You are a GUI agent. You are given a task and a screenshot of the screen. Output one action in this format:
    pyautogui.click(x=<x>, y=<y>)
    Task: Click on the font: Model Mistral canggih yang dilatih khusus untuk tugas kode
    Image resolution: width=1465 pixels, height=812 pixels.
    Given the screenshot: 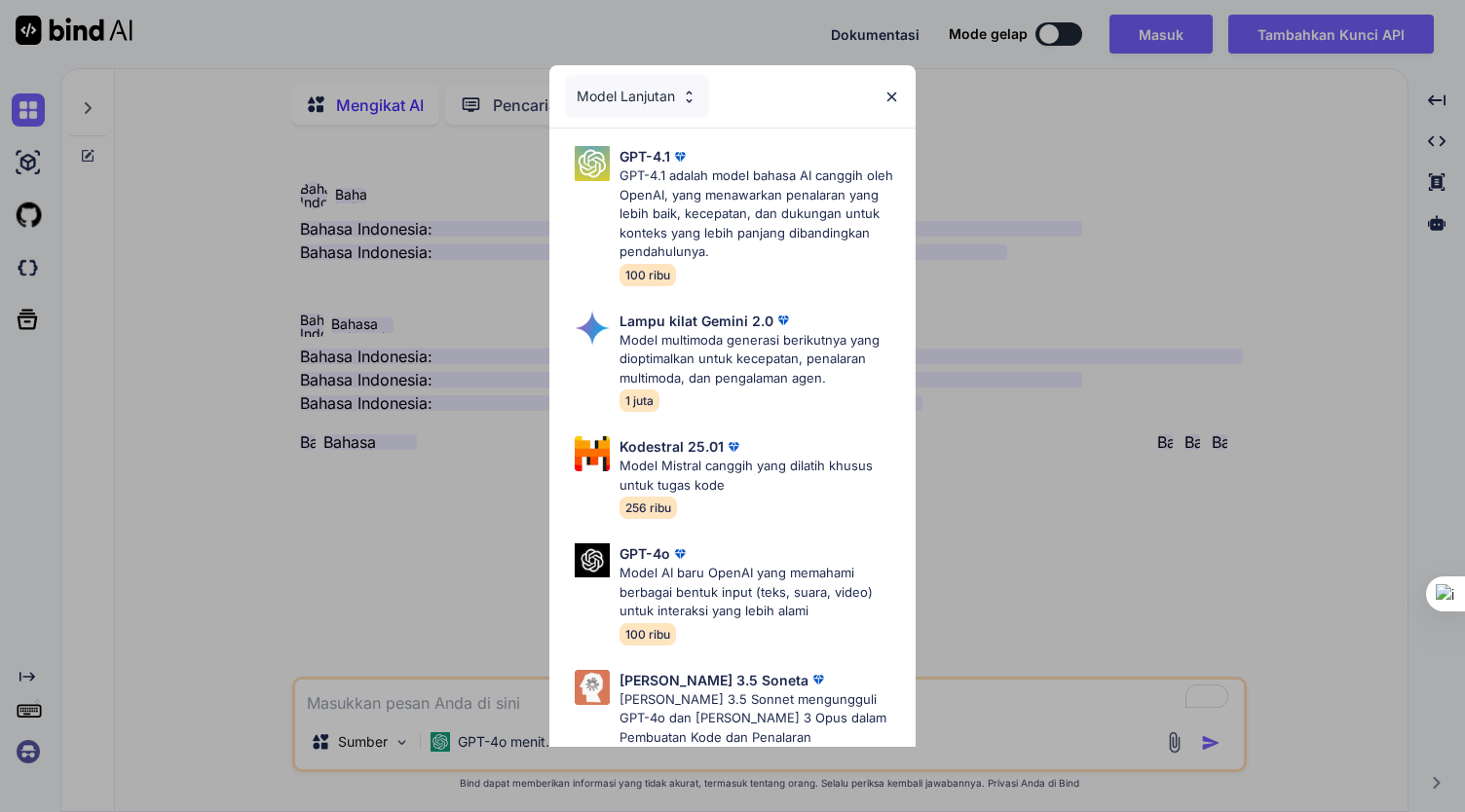 What is the action you would take?
    pyautogui.click(x=746, y=475)
    